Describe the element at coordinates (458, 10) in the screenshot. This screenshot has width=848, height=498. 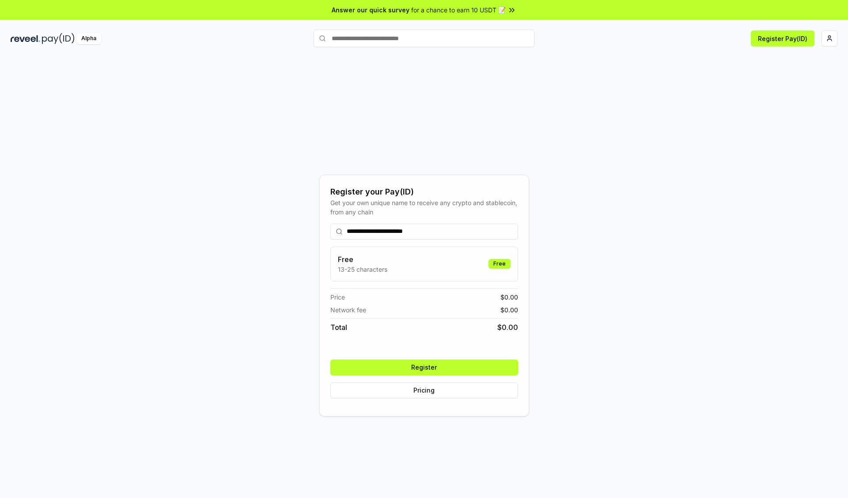
I see `span: for a chance to earn 10 USDT 📝` at that location.